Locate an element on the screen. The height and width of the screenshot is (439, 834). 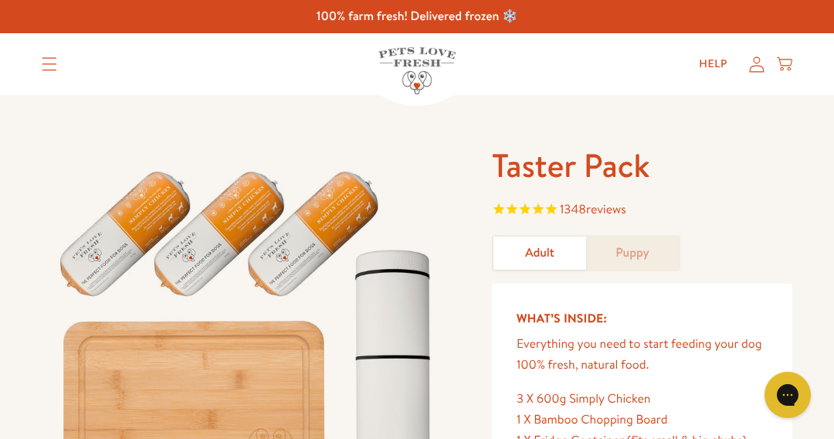
button: Open gorgias live chat is located at coordinates (31, 29).